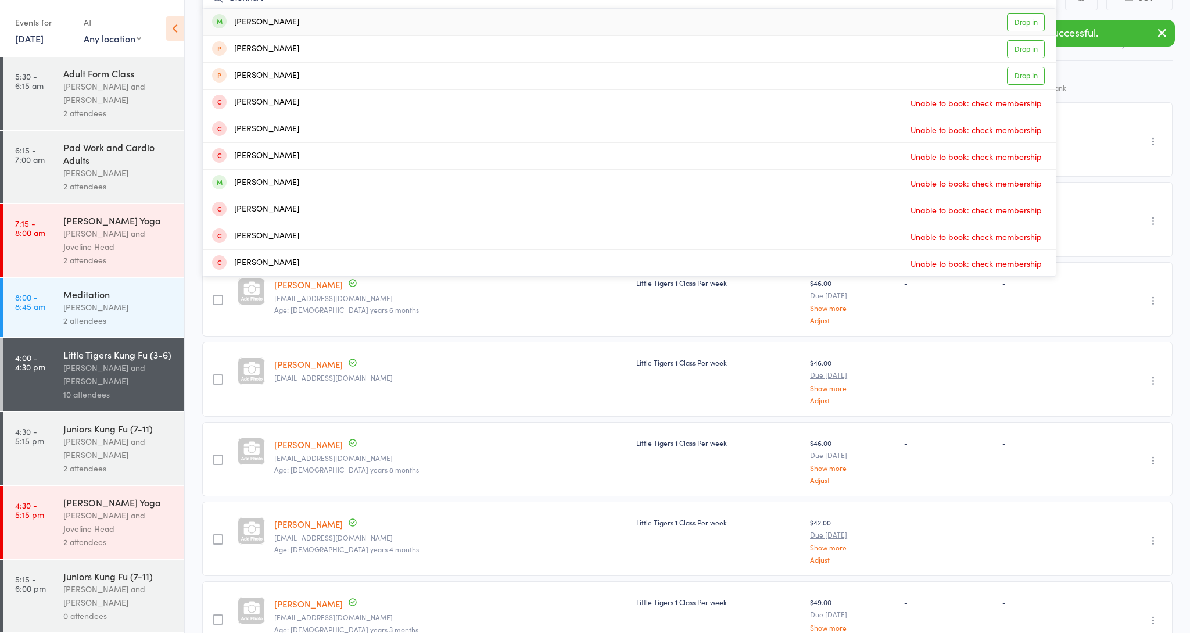 This screenshot has height=633, width=1190. Describe the element at coordinates (44, 22) in the screenshot. I see `div: Events for` at that location.